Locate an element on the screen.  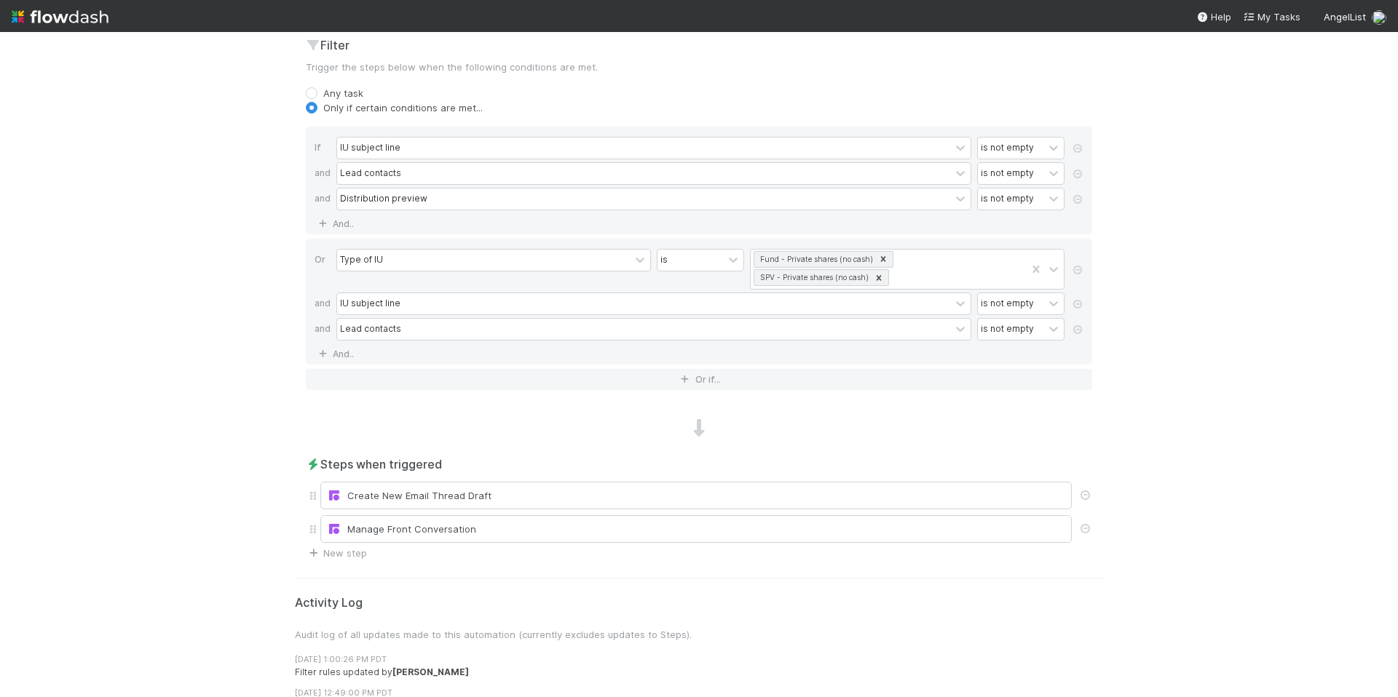
h2: Steps when triggered is located at coordinates (699, 464).